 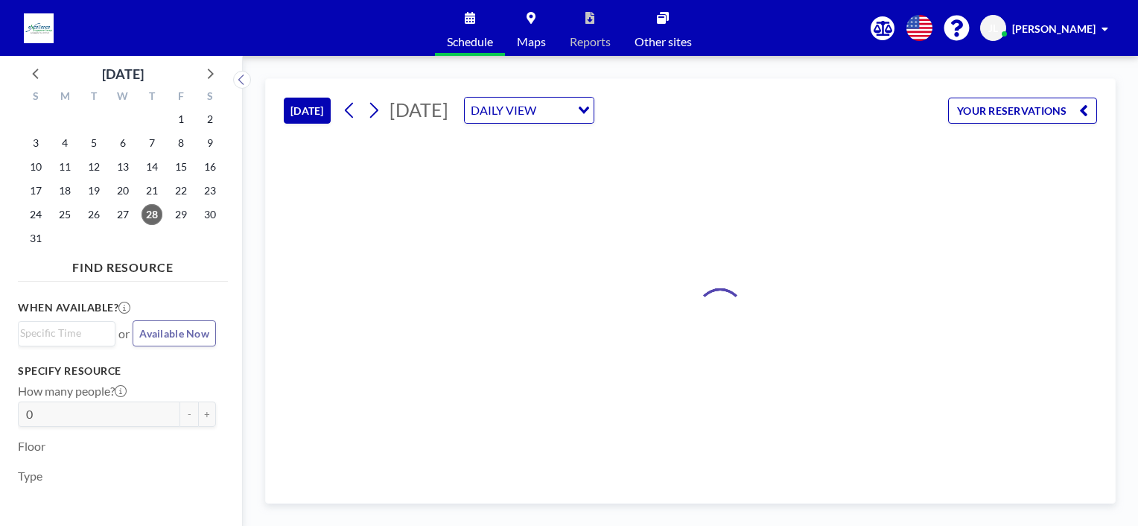 What do you see at coordinates (470, 42) in the screenshot?
I see `span: Schedule` at bounding box center [470, 42].